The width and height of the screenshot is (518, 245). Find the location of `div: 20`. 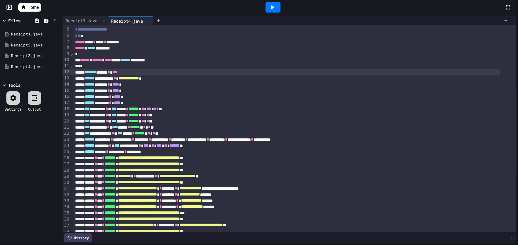

div: 20 is located at coordinates (66, 121).